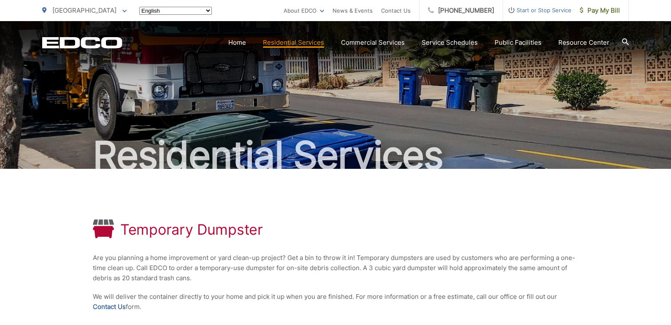  Describe the element at coordinates (336, 155) in the screenshot. I see `h2: Residential Services` at that location.